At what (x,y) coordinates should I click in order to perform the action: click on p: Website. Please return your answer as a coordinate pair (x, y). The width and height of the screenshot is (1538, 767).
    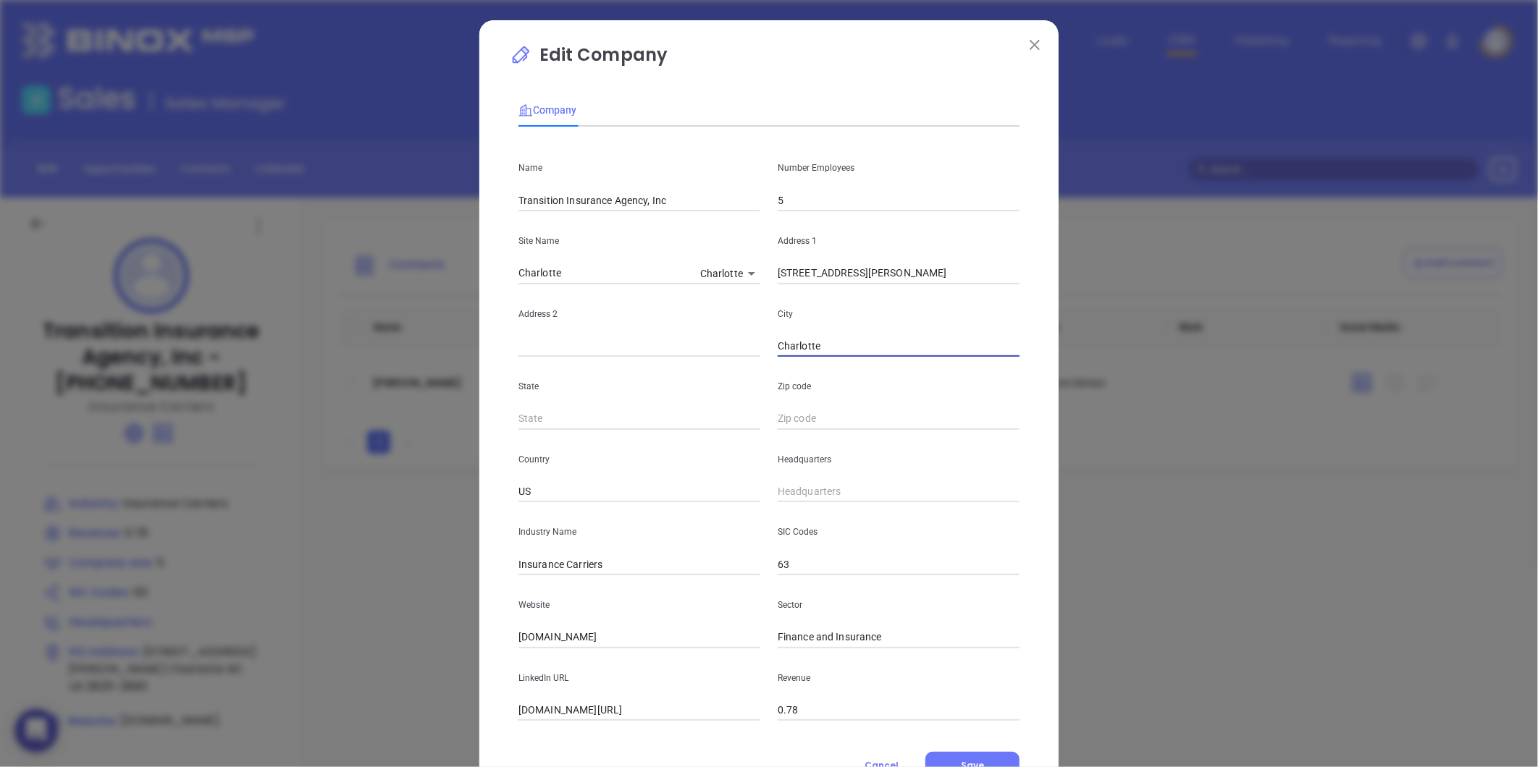
    Looking at the image, I should click on (639, 605).